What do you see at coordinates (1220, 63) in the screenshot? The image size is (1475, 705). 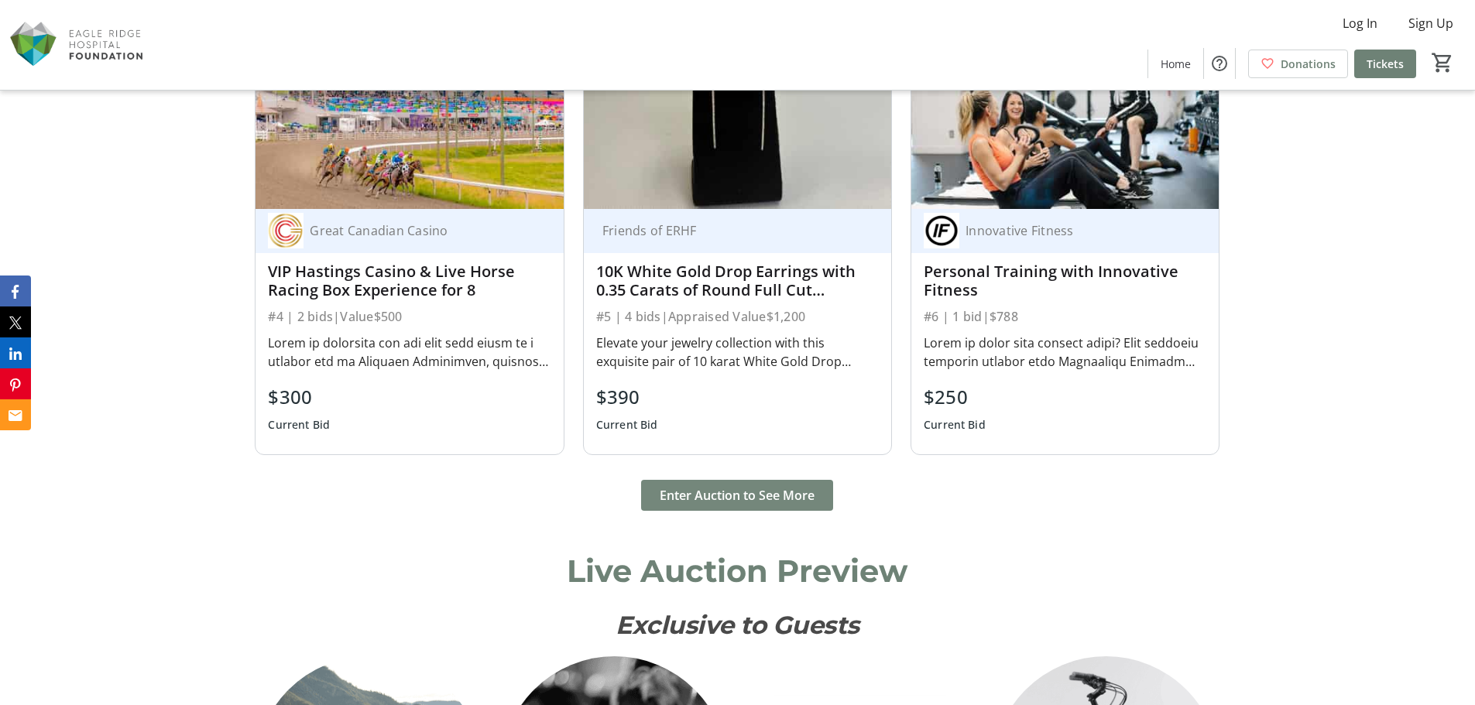 I see `button: Help` at bounding box center [1220, 63].